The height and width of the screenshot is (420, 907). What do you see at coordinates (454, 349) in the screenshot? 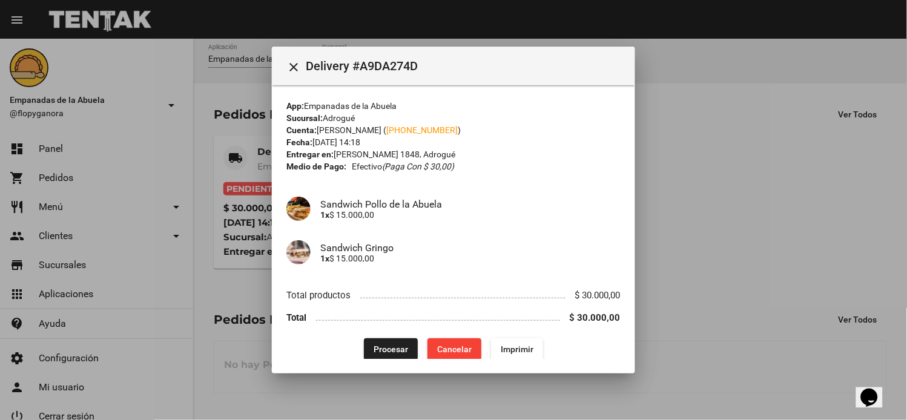
I see `span: Cancelar` at bounding box center [454, 349].